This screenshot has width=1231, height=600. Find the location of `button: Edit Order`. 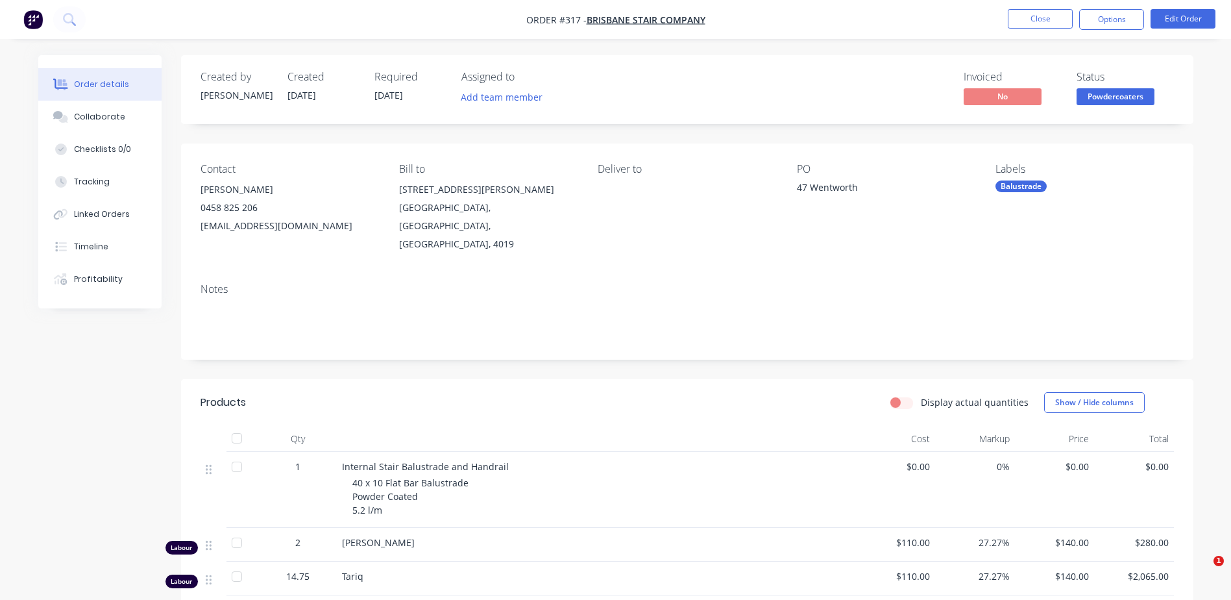

button: Edit Order is located at coordinates (1183, 19).